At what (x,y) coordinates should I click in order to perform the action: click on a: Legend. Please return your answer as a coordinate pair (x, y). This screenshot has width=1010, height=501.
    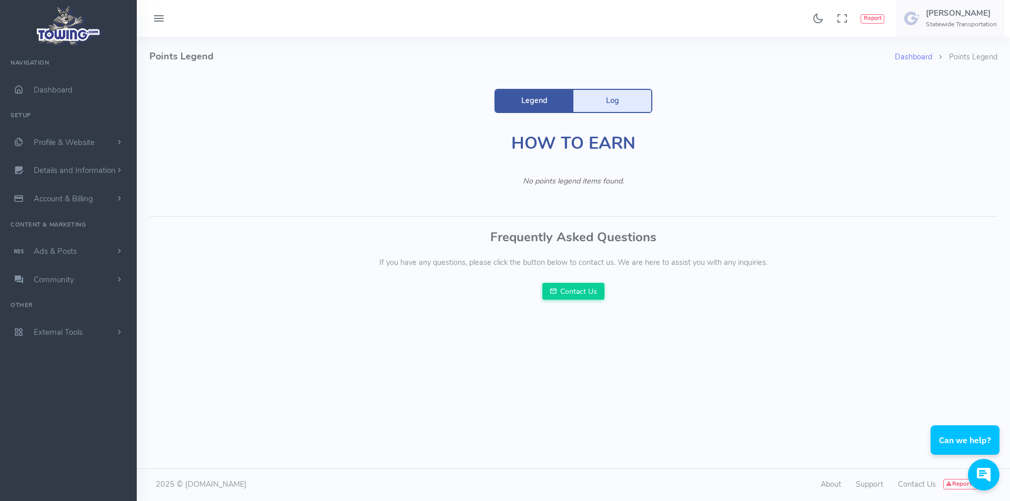
    Looking at the image, I should click on (534, 101).